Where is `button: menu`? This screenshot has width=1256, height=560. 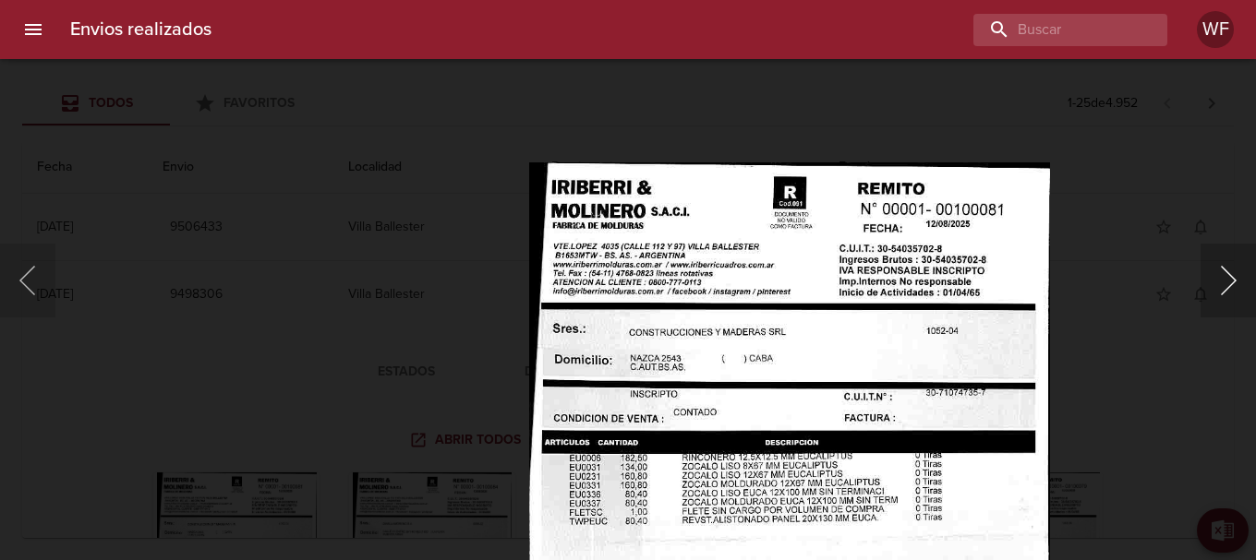
button: menu is located at coordinates (33, 30).